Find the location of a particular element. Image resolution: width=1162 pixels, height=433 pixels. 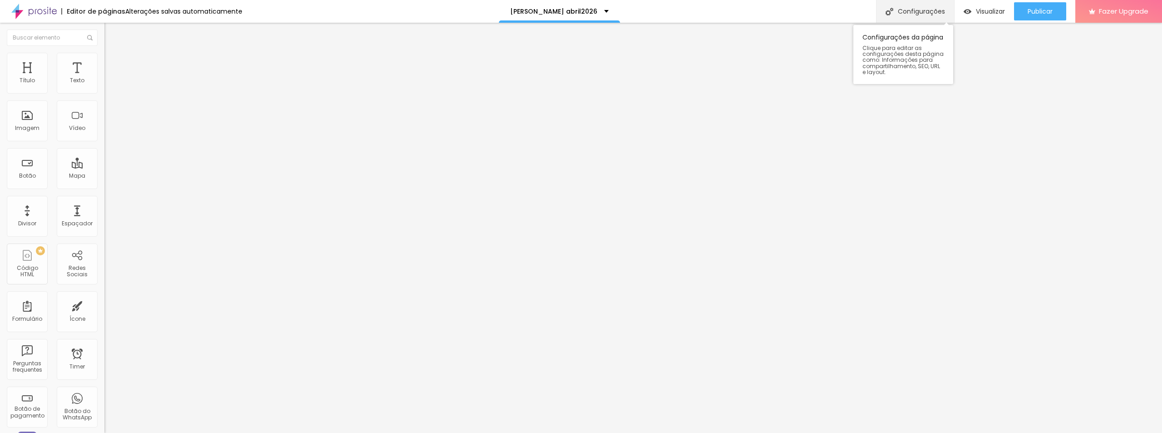

div: Vídeo is located at coordinates (77, 128).